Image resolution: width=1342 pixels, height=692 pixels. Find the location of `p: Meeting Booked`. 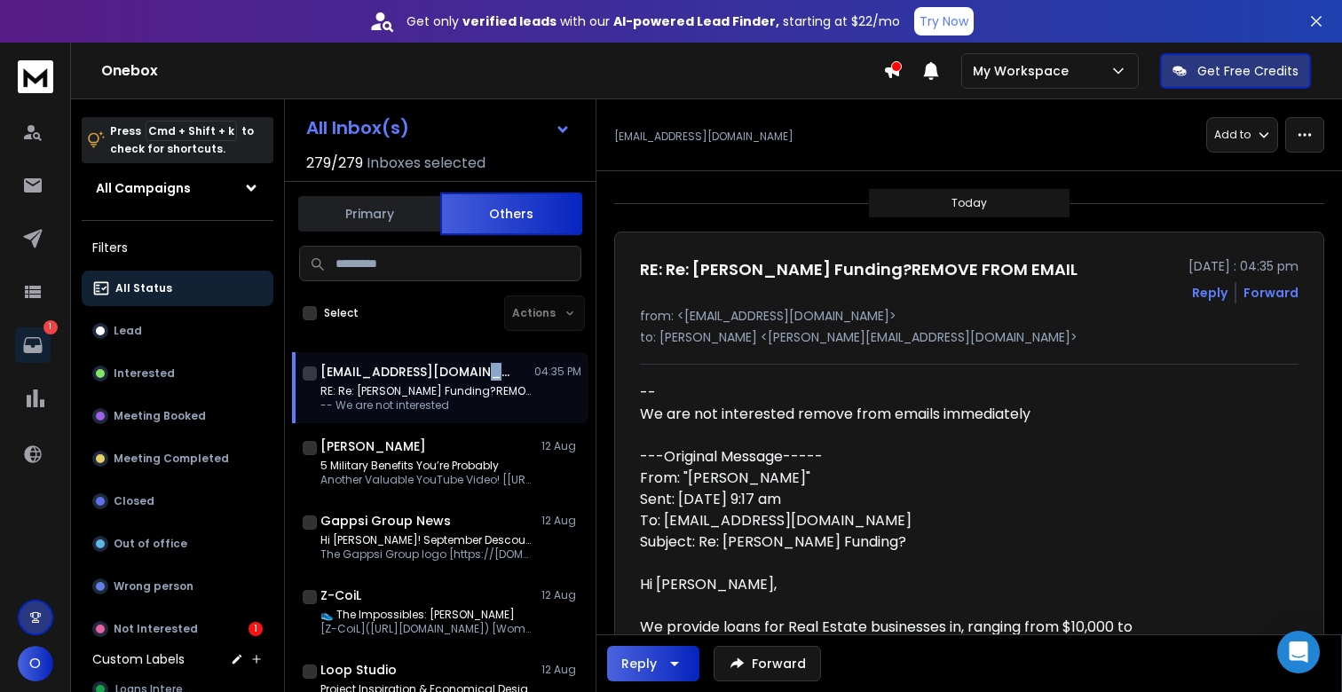

p: Meeting Booked is located at coordinates (160, 416).